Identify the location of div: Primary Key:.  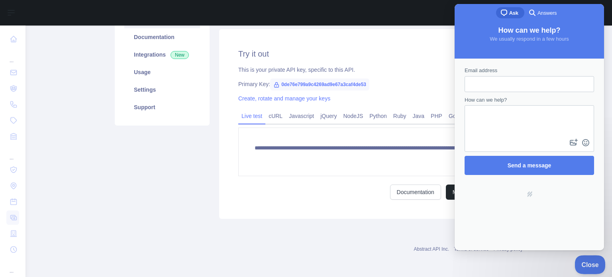
(371, 84).